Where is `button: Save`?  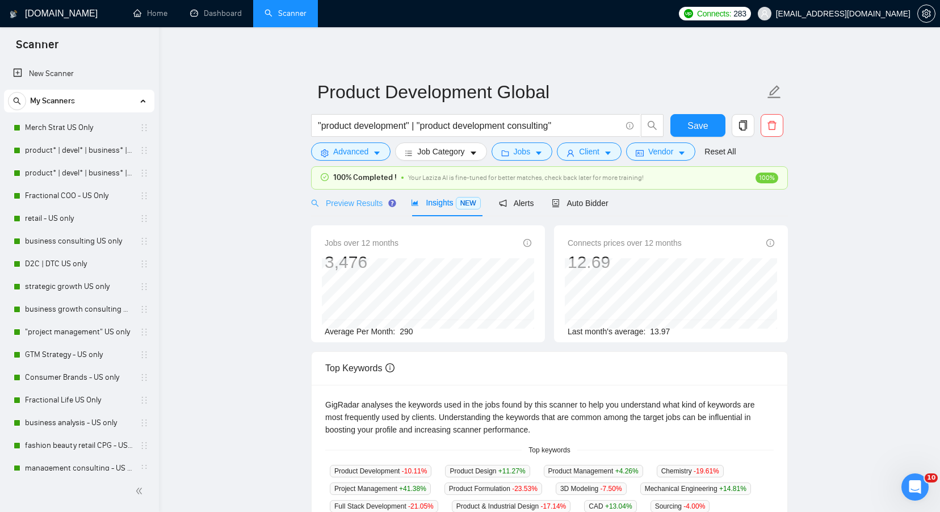
button: Save is located at coordinates (698, 126).